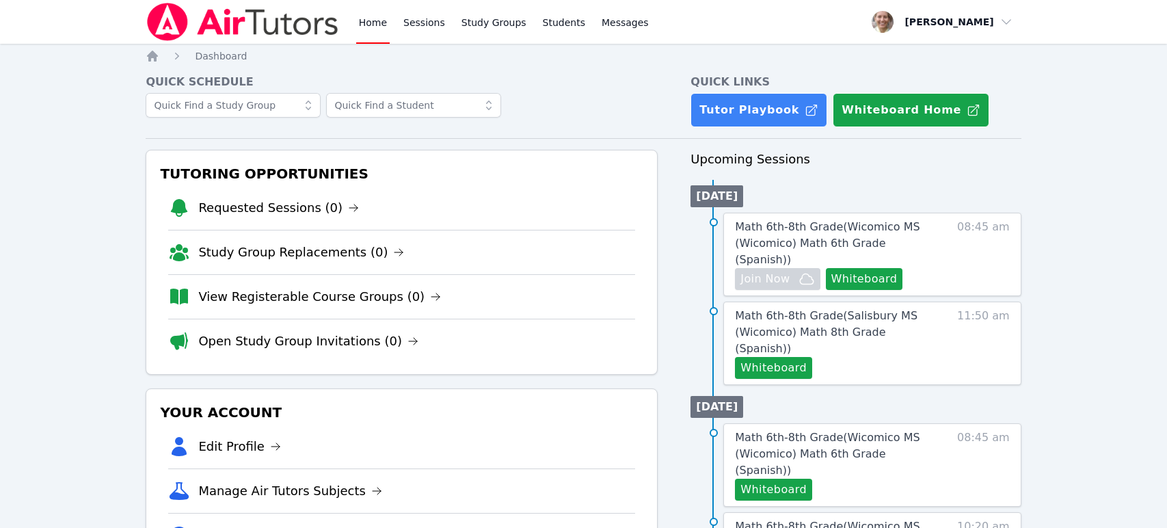 This screenshot has width=1167, height=528. I want to click on h4: Quick Schedule, so click(401, 82).